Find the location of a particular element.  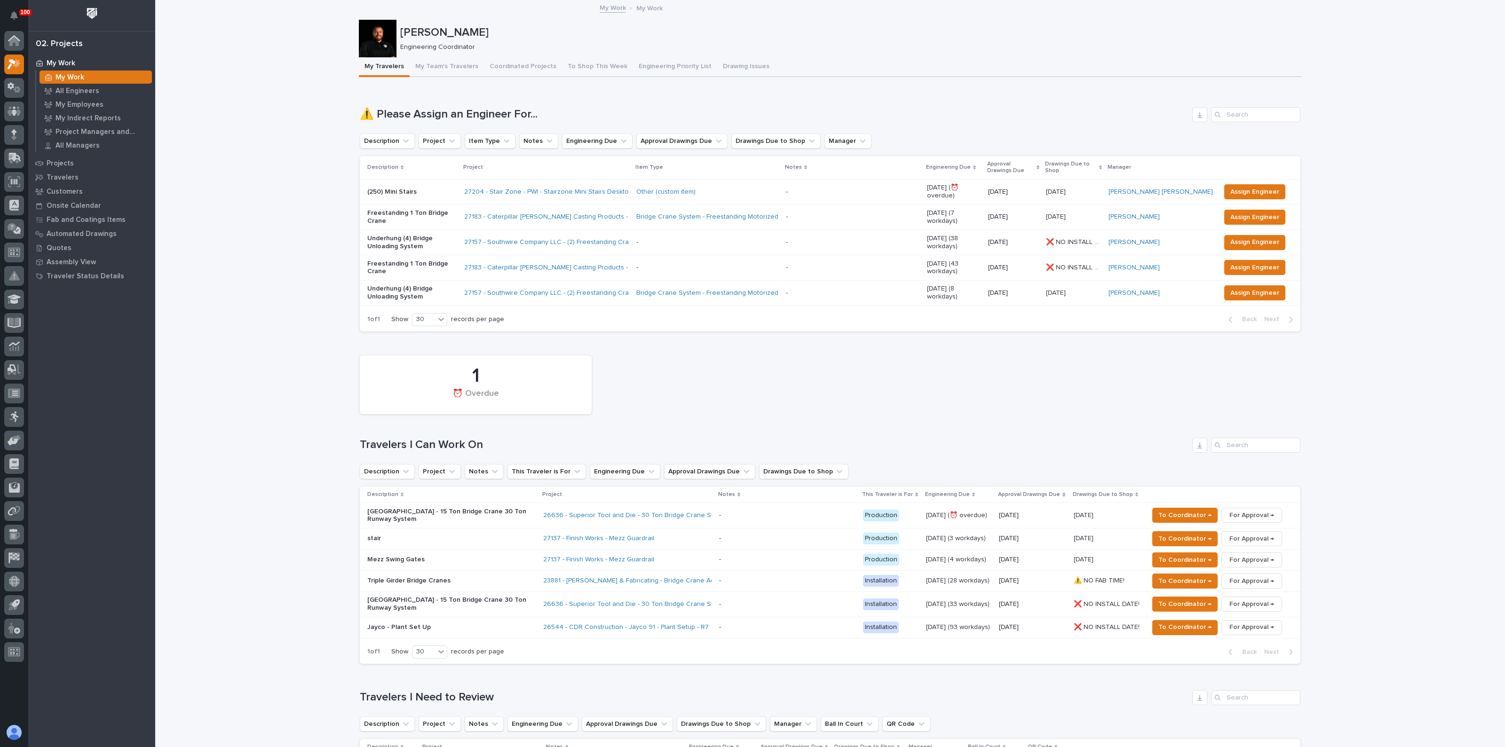

button: Project is located at coordinates (440, 141).